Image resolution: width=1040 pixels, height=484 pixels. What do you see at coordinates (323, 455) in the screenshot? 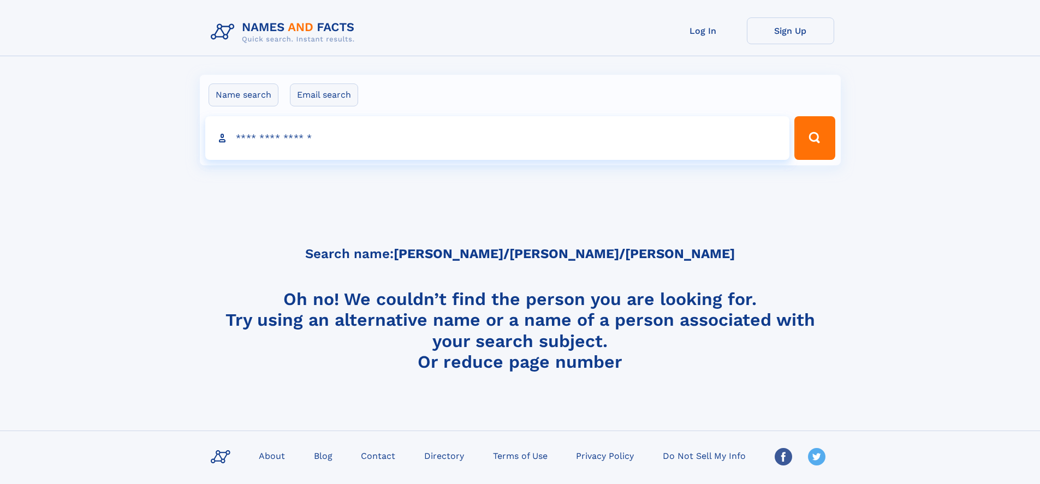
I see `a: Blog` at bounding box center [323, 455].